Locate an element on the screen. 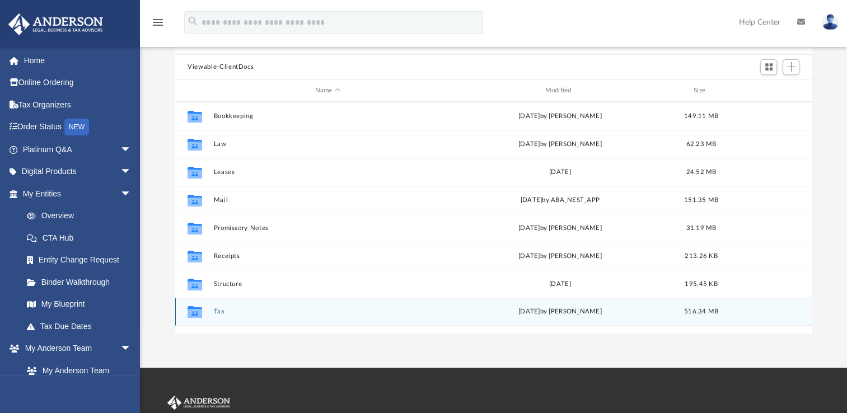 Image resolution: width=847 pixels, height=413 pixels. button: Leases is located at coordinates (328, 172).